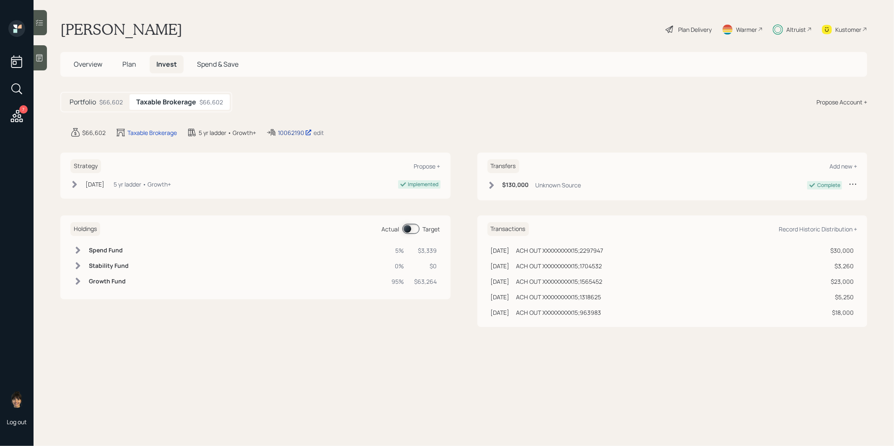 The width and height of the screenshot is (894, 446). I want to click on div: Plan Delivery, so click(695, 29).